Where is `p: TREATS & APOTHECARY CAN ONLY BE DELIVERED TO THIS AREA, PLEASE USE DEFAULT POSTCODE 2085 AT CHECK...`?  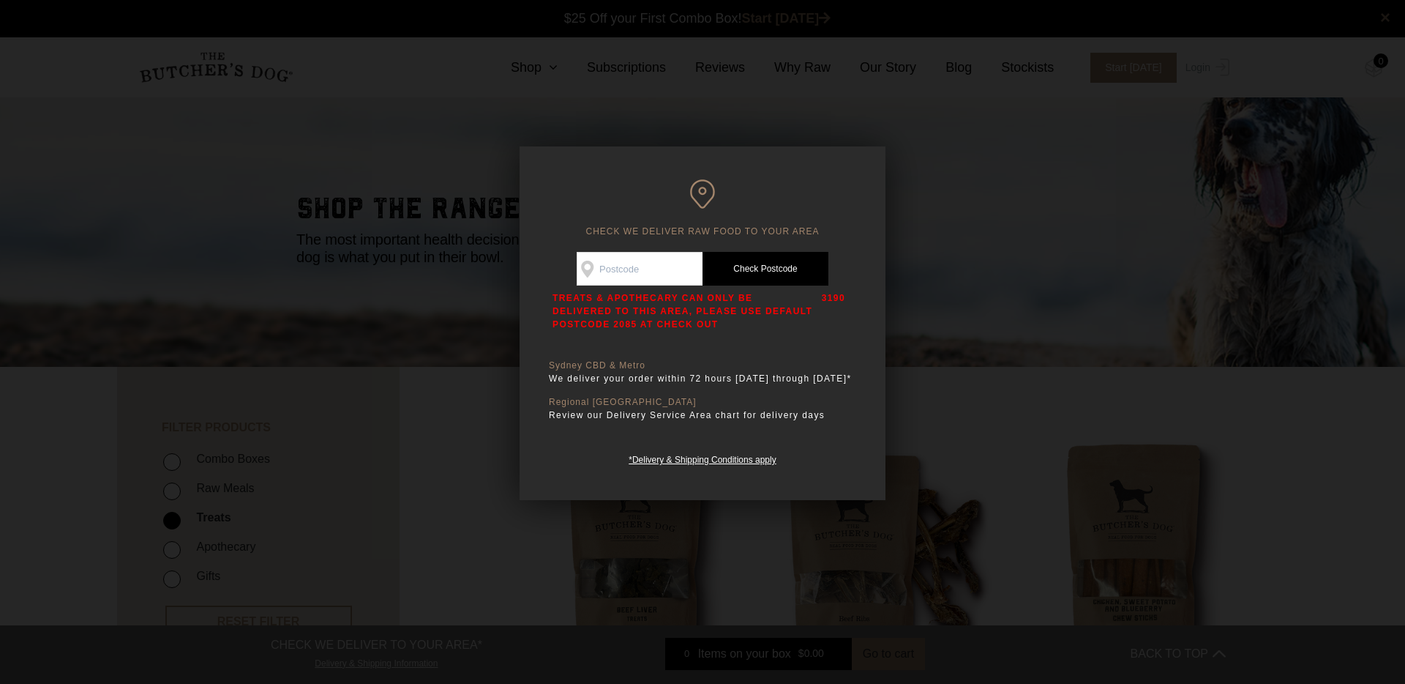 p: TREATS & APOTHECARY CAN ONLY BE DELIVERED TO THIS AREA, PLEASE USE DEFAULT POSTCODE 2085 AT CHECK... is located at coordinates (684, 311).